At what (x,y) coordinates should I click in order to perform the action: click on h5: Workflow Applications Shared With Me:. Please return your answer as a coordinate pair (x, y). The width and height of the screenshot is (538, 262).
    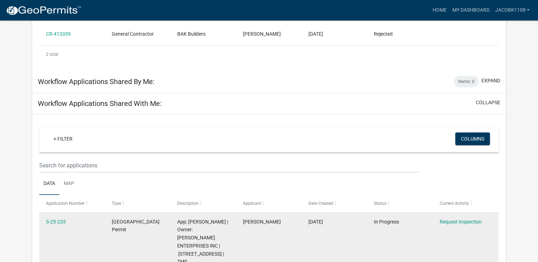
    Looking at the image, I should click on (100, 104).